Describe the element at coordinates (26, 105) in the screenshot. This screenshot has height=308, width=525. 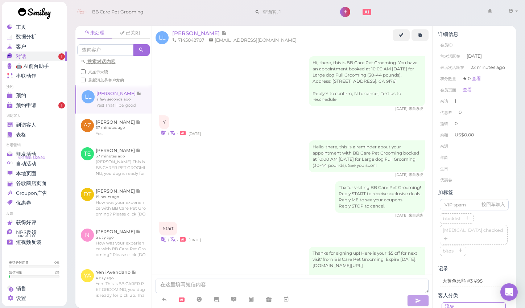
I see `span: 预约申请` at that location.